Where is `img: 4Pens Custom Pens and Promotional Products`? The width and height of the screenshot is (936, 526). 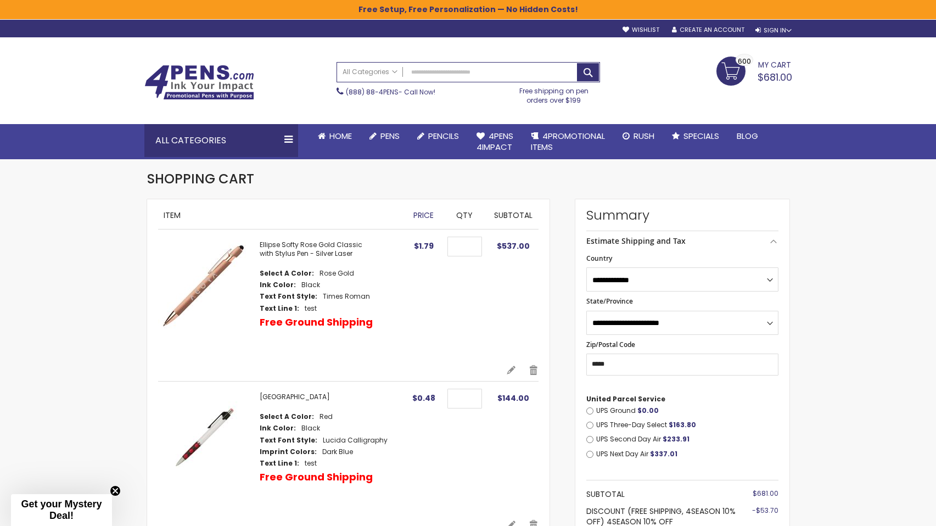 img: 4Pens Custom Pens and Promotional Products is located at coordinates (199, 82).